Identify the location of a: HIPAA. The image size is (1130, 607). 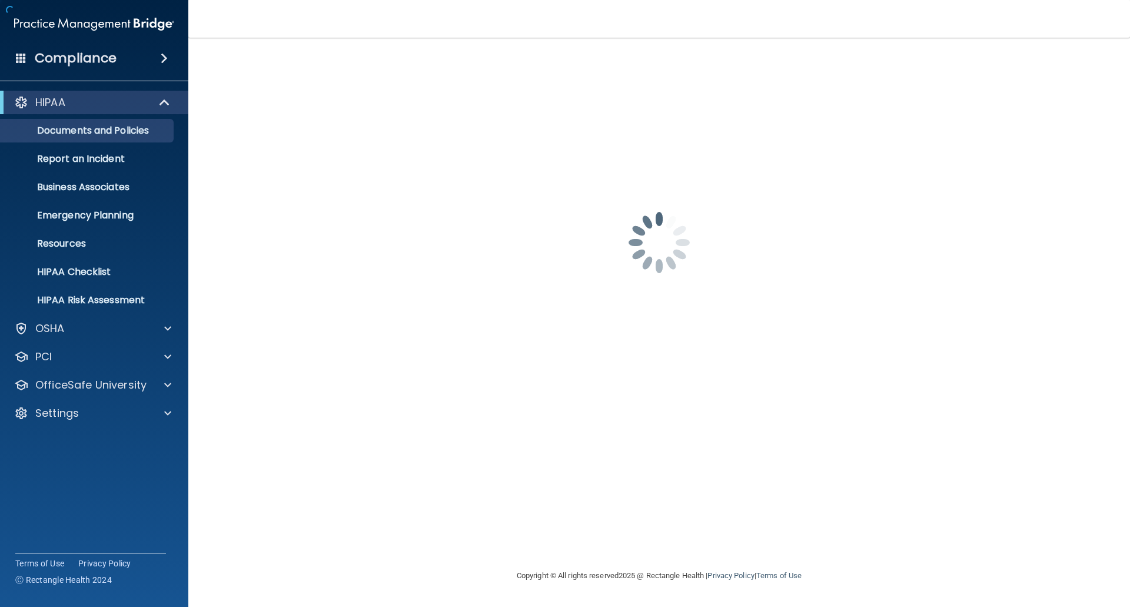
(92, 102).